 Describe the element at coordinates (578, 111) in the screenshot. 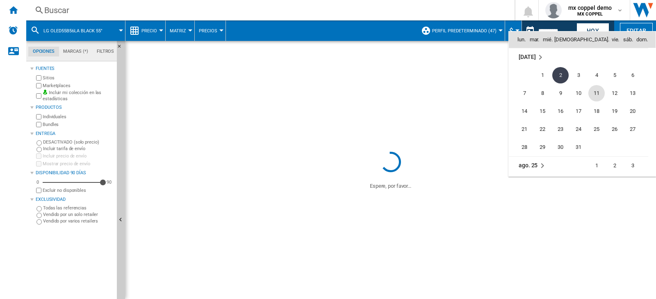

I see `tr: Week 3` at that location.